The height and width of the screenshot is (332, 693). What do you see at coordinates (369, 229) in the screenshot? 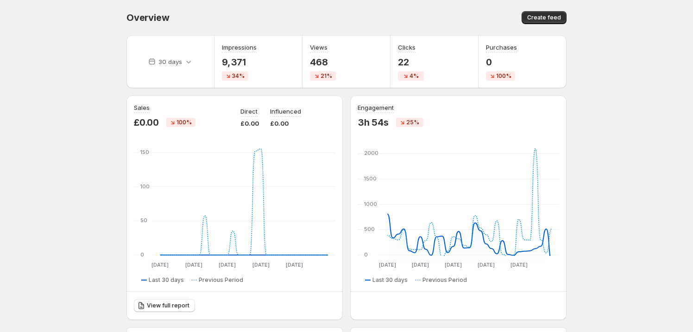
I see `text: 500` at bounding box center [369, 229].